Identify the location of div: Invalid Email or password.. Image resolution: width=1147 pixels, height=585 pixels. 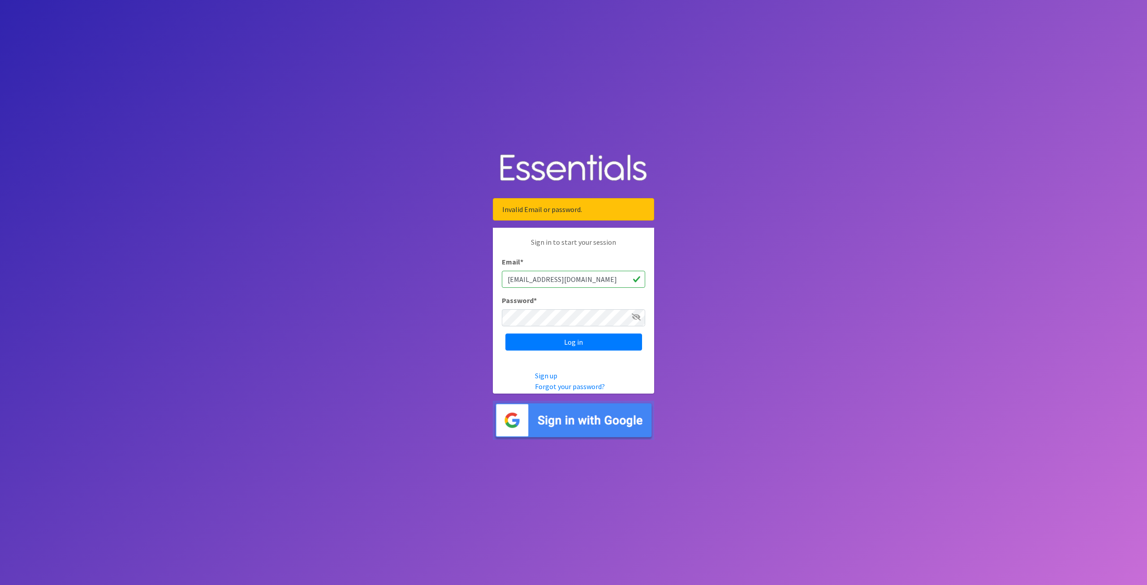
(573, 209).